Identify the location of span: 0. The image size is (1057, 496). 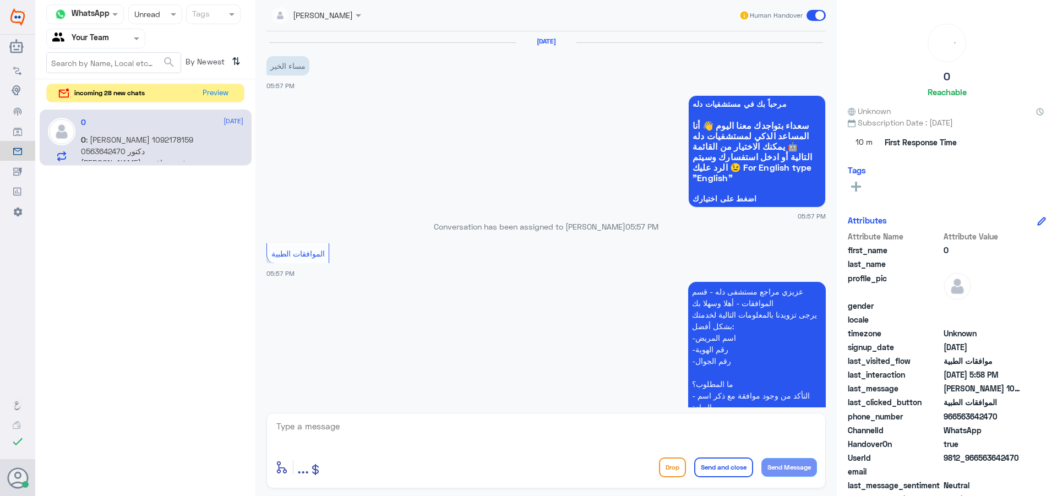
(983, 485).